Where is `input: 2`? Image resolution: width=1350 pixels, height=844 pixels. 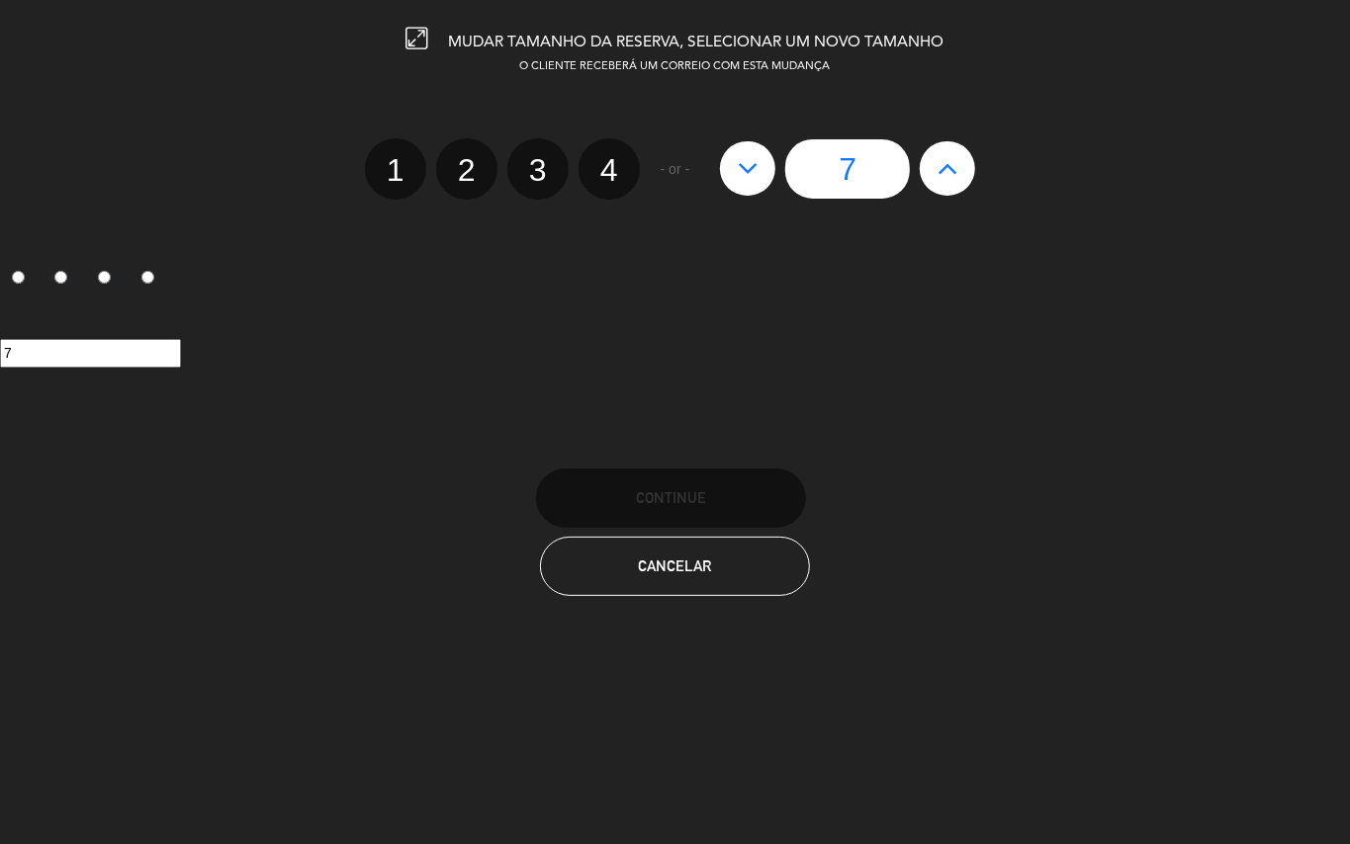
input: 2 is located at coordinates (60, 277).